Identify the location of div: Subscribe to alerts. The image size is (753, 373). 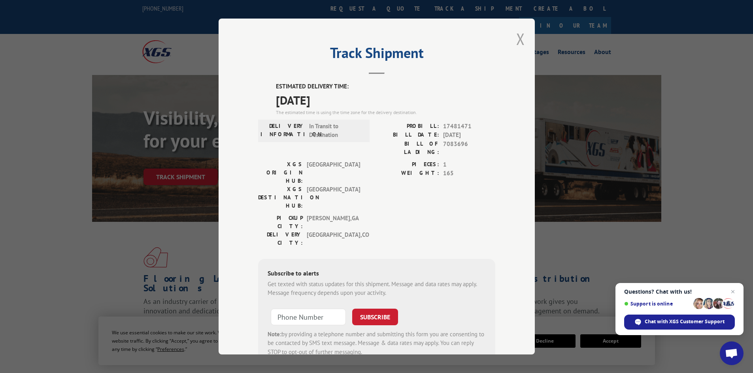
(376, 274).